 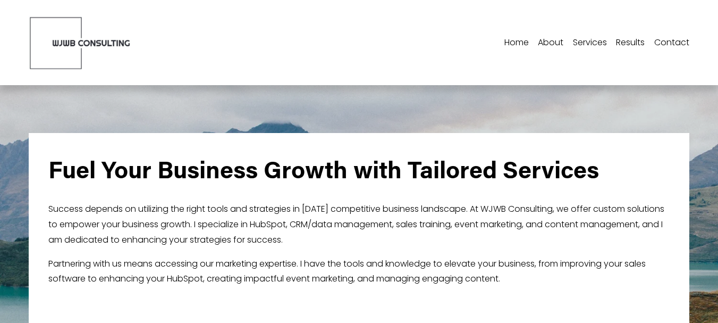 I want to click on p: Partnering with us means accessing our marketing expertise. I have the tools and knowledge to ele..., so click(x=359, y=272).